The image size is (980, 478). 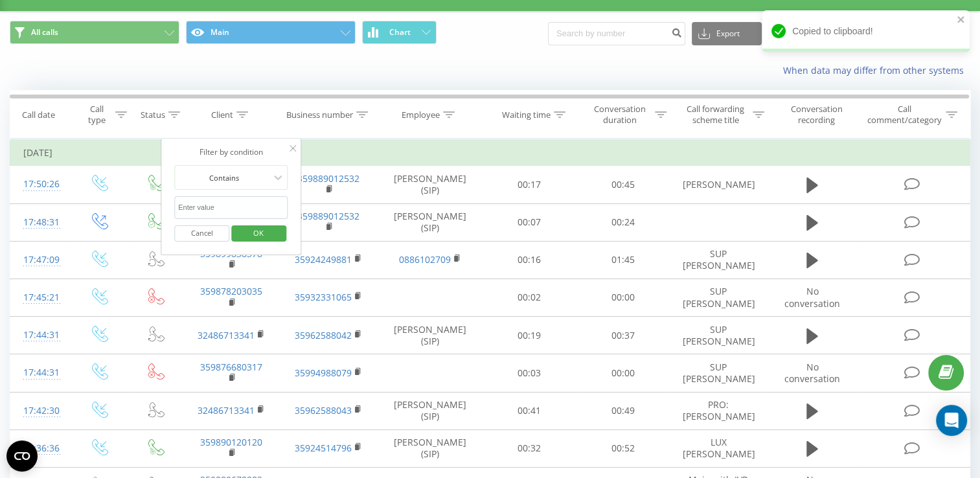 I want to click on div: Copied to clipboard!, so click(x=866, y=31).